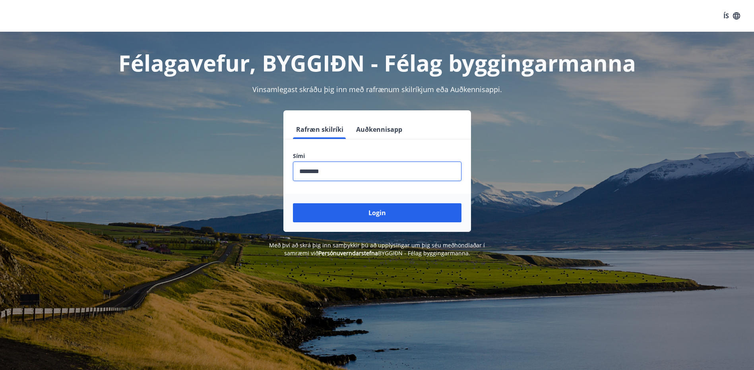 This screenshot has height=370, width=754. I want to click on button: Login, so click(377, 213).